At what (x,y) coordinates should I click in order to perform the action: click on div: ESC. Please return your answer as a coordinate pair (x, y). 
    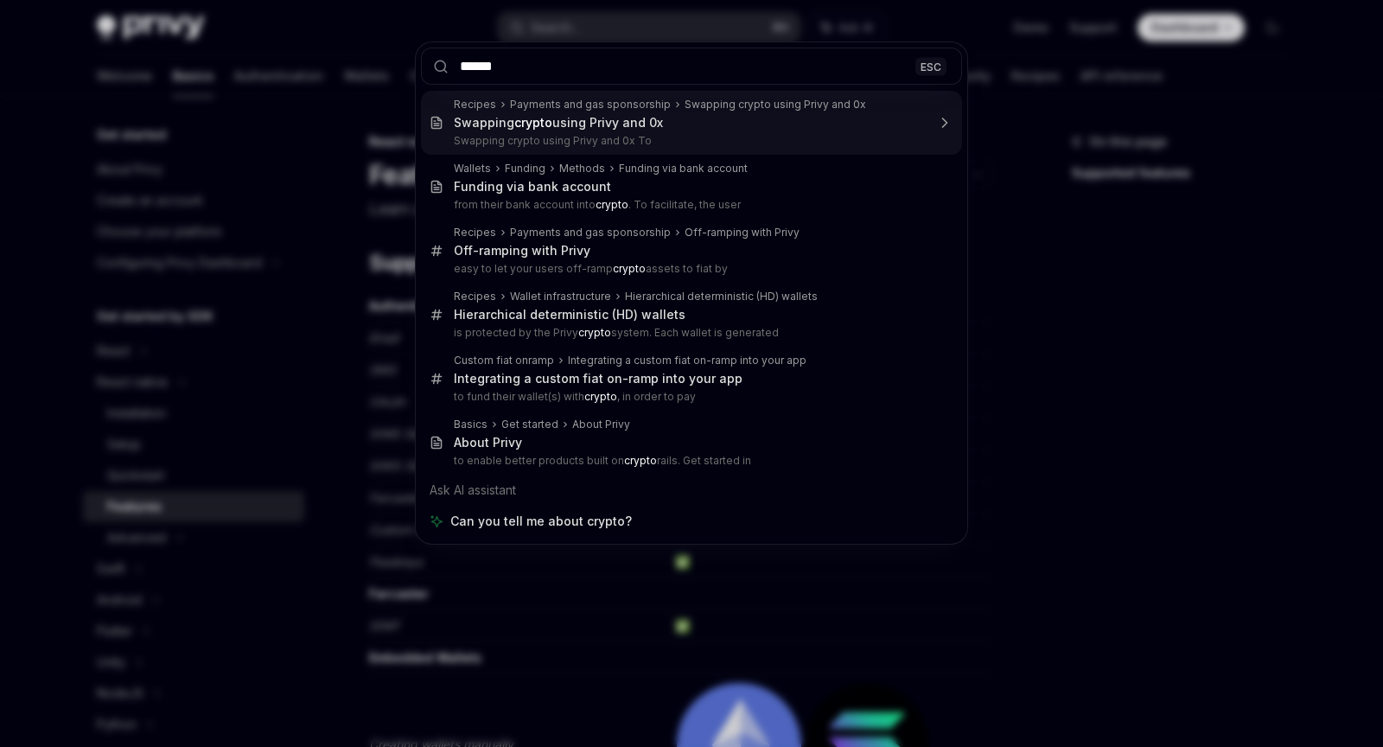
    Looking at the image, I should click on (931, 66).